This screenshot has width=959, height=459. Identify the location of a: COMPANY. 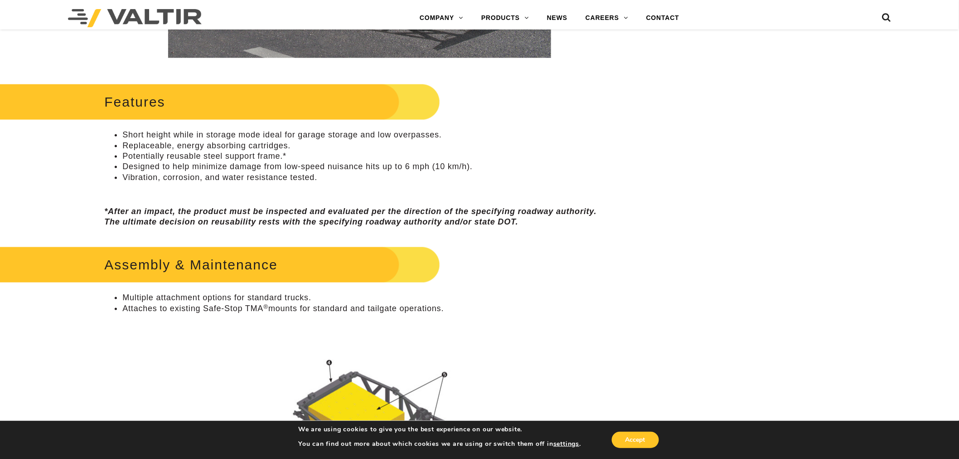
(441, 18).